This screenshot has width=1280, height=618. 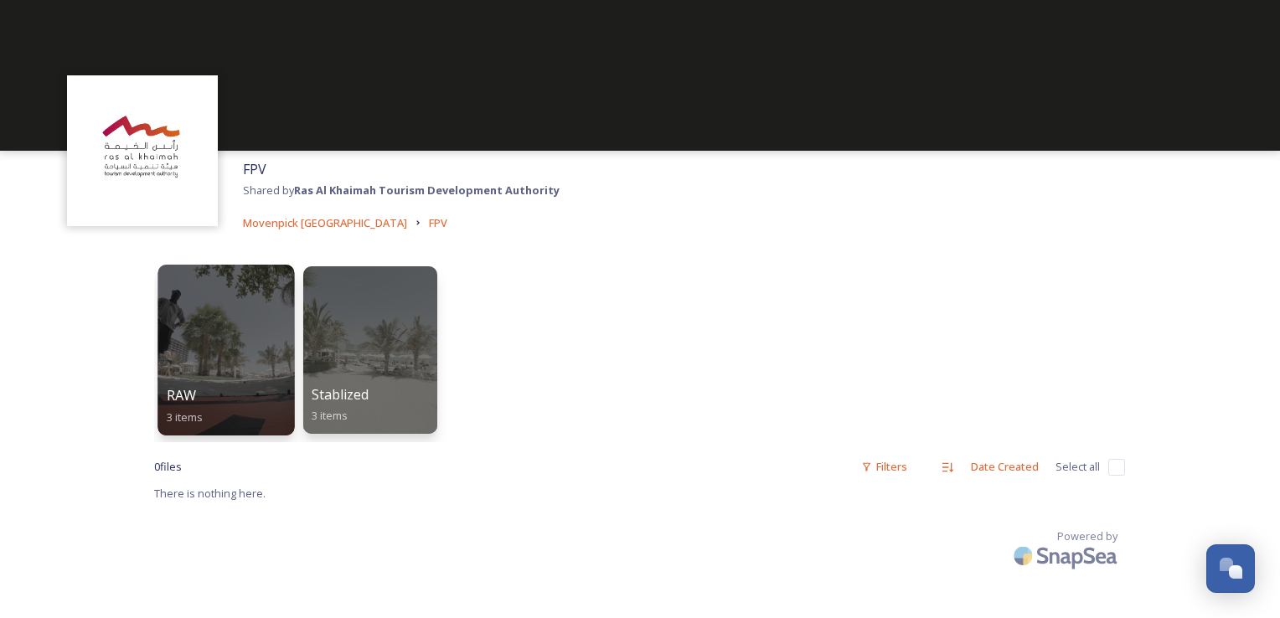 I want to click on strong: Ras Al Khaimah Tourism Development Authority, so click(x=426, y=190).